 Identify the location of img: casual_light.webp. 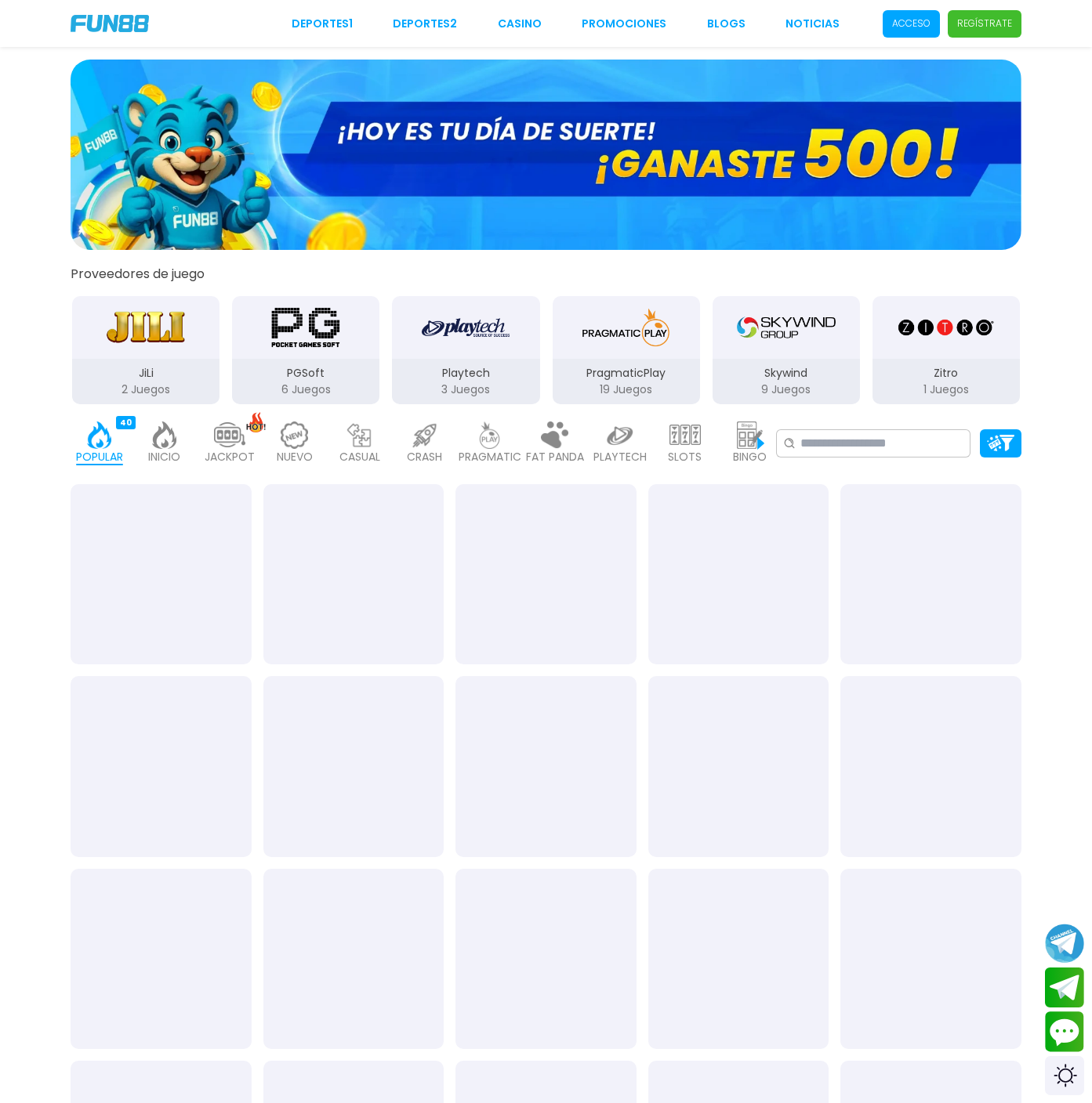
(360, 435).